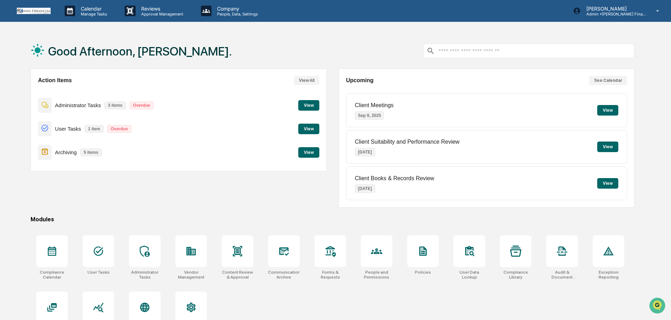 This screenshot has height=320, width=671. I want to click on p: User Tasks, so click(68, 129).